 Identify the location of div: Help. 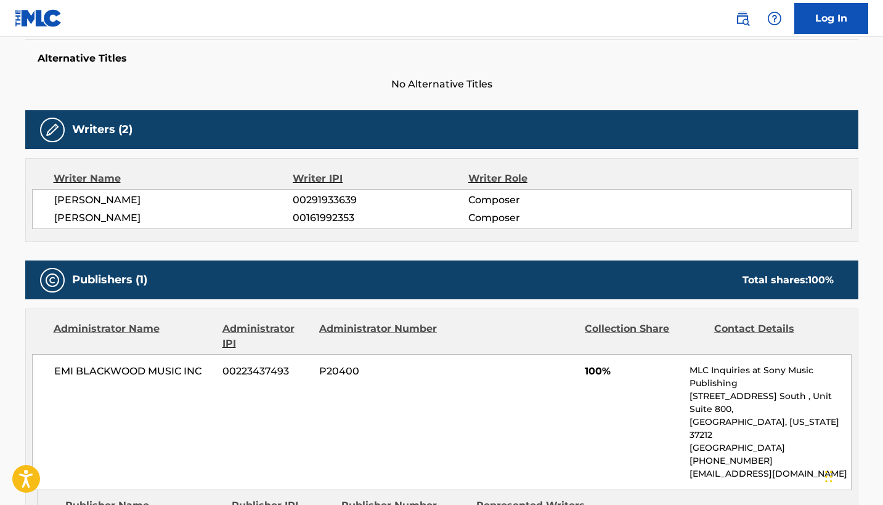
(775, 18).